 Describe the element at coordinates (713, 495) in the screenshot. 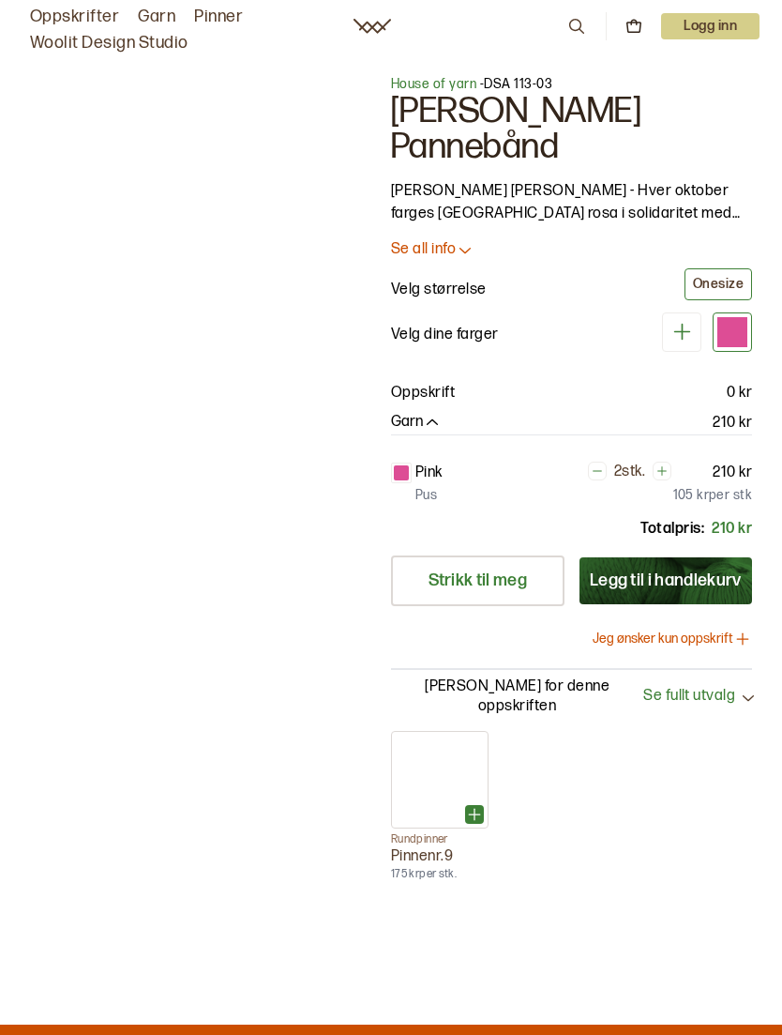

I see `p: 105 kr per stk` at that location.